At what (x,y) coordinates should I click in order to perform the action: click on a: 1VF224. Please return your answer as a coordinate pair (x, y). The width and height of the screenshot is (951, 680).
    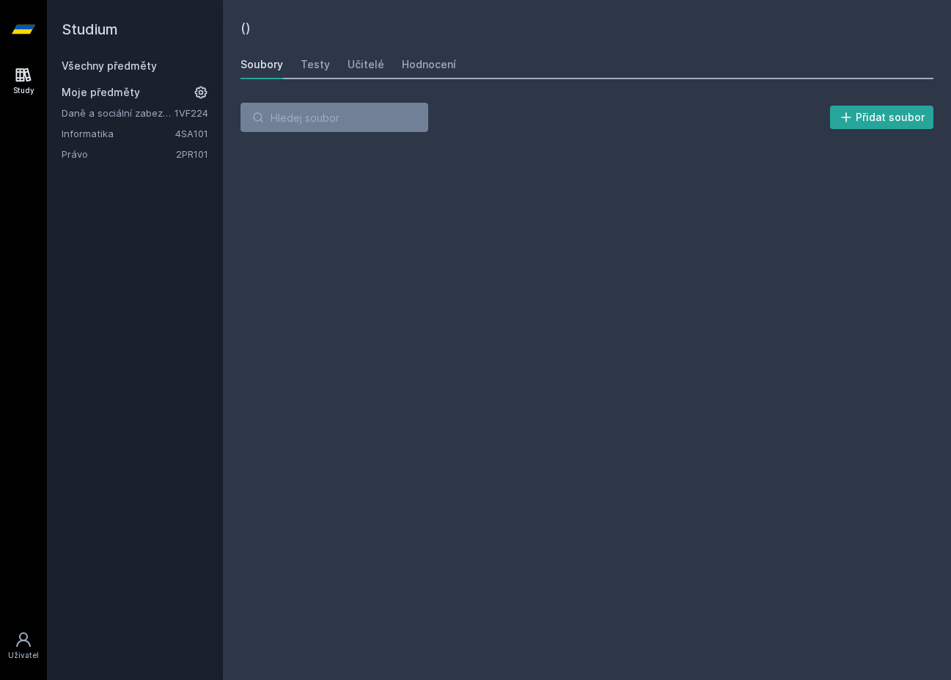
    Looking at the image, I should click on (191, 113).